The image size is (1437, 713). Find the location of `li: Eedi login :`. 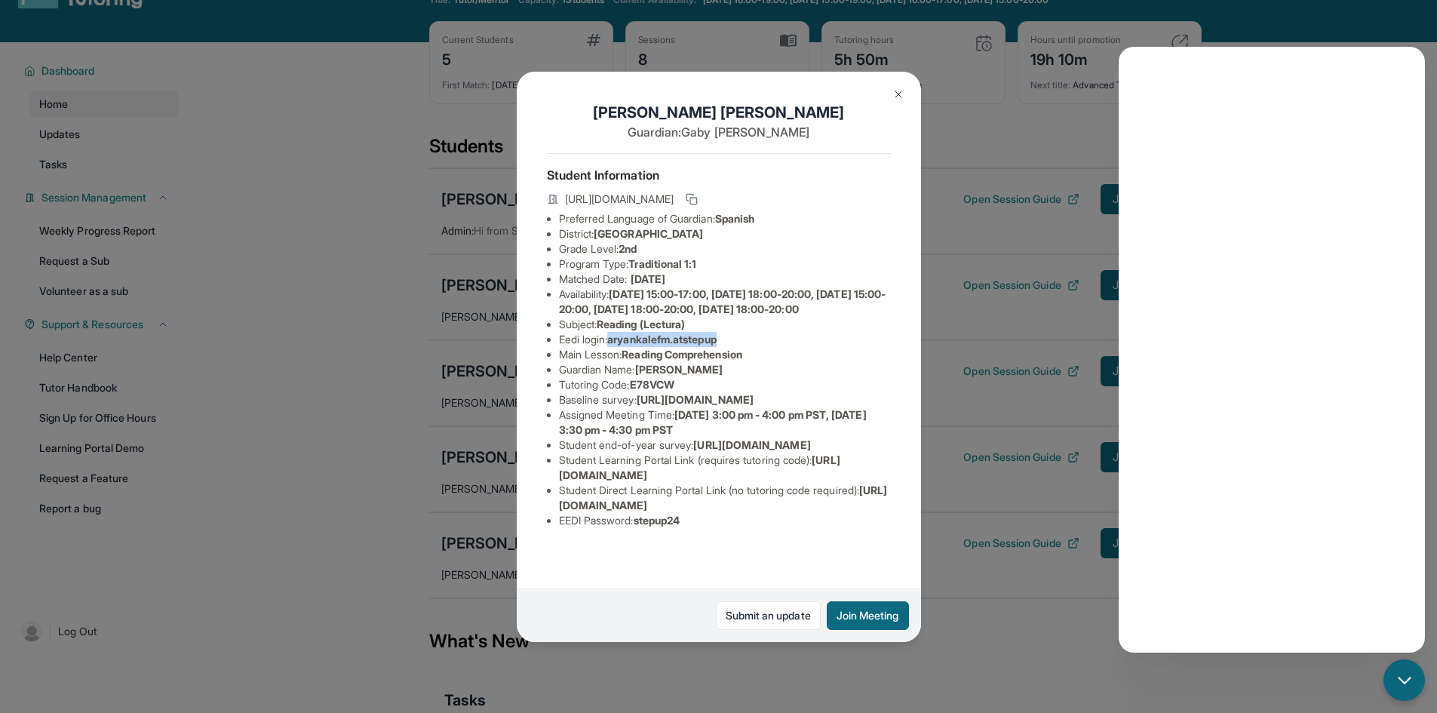

li: Eedi login : is located at coordinates (725, 340).